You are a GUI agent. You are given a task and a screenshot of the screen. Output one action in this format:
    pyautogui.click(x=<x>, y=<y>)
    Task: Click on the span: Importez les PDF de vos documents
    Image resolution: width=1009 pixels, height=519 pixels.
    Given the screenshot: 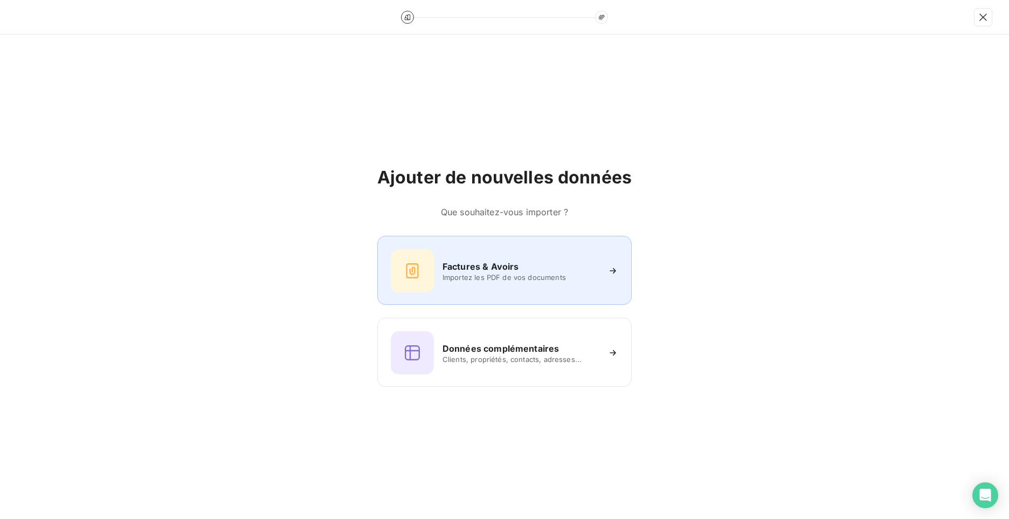 What is the action you would take?
    pyautogui.click(x=521, y=277)
    